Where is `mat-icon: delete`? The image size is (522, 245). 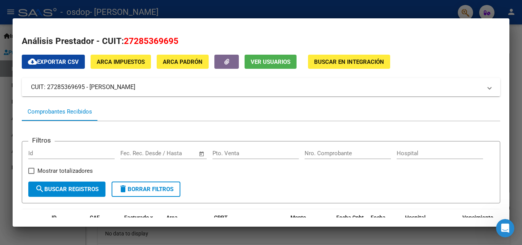
mat-icon: delete is located at coordinates (123, 189).